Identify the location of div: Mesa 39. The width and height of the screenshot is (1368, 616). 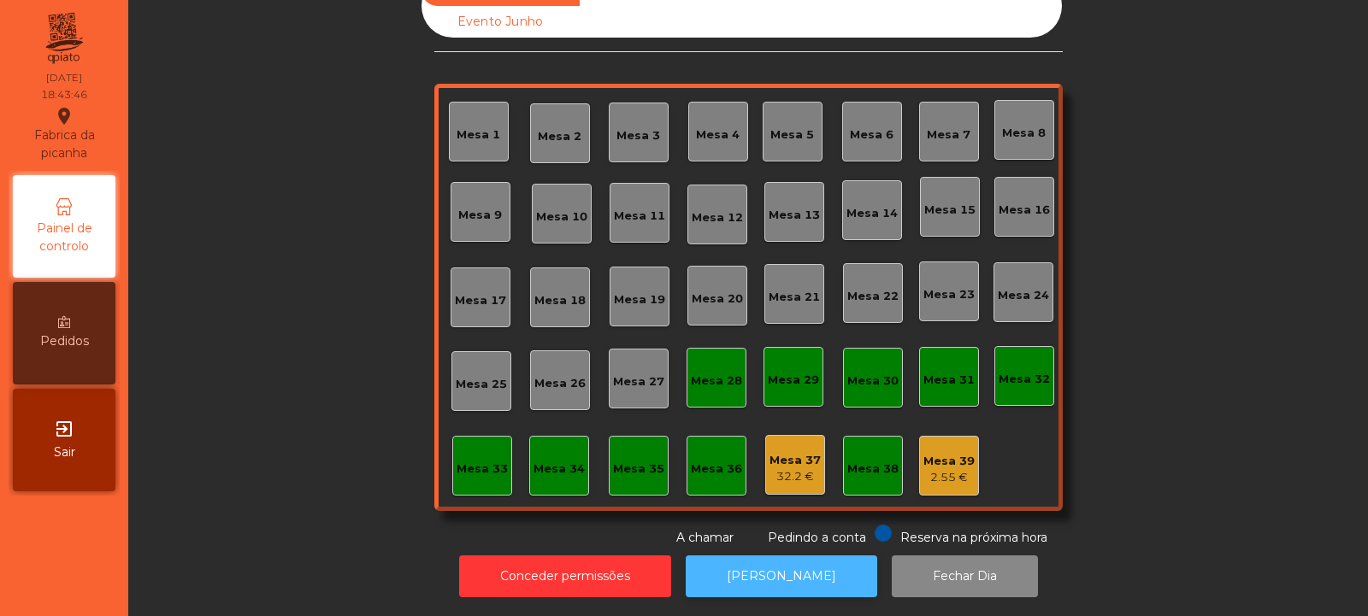
(949, 462).